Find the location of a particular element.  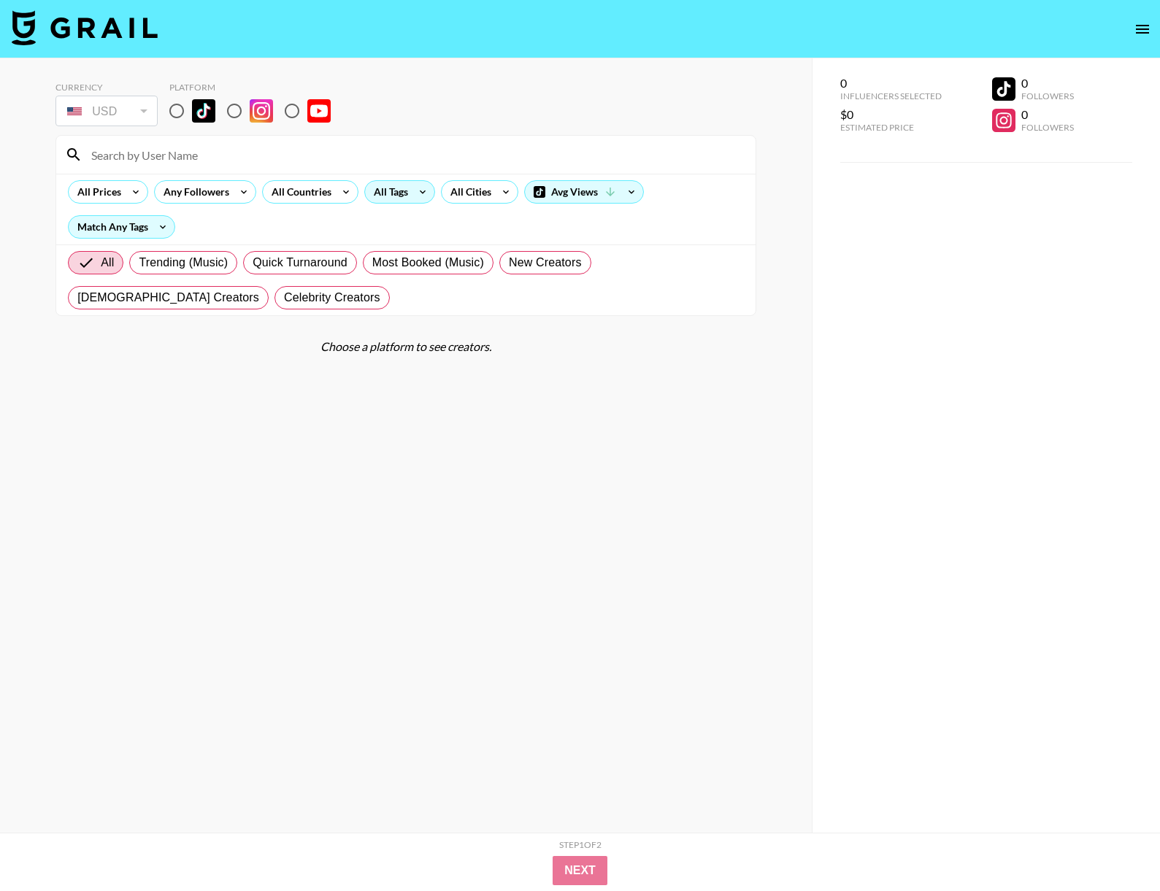

span: New Creators is located at coordinates (545, 263).